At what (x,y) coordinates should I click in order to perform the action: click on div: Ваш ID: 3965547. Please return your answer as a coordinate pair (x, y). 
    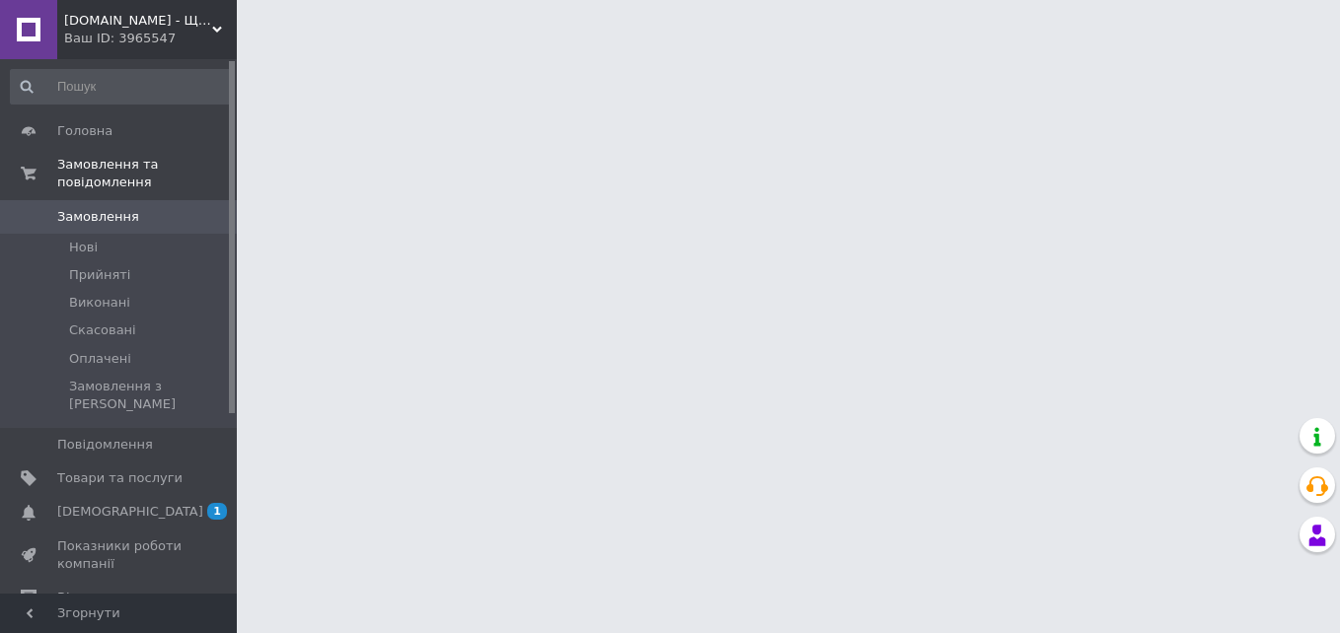
    Looking at the image, I should click on (150, 38).